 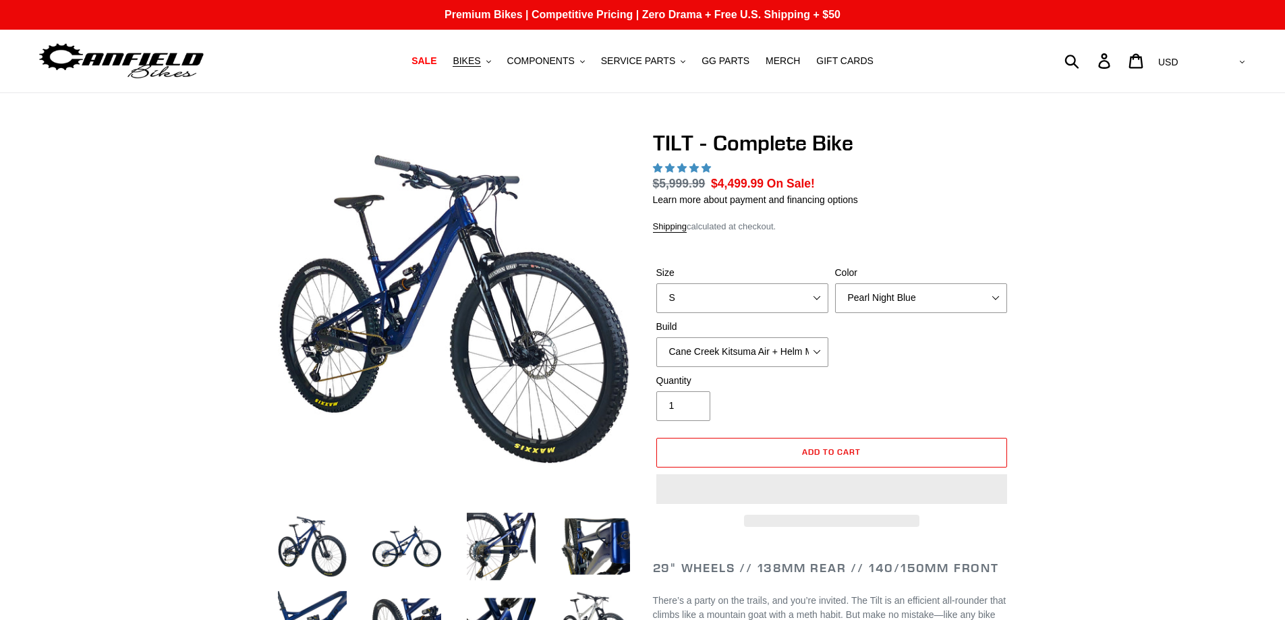 What do you see at coordinates (783, 61) in the screenshot?
I see `a: MERCH` at bounding box center [783, 61].